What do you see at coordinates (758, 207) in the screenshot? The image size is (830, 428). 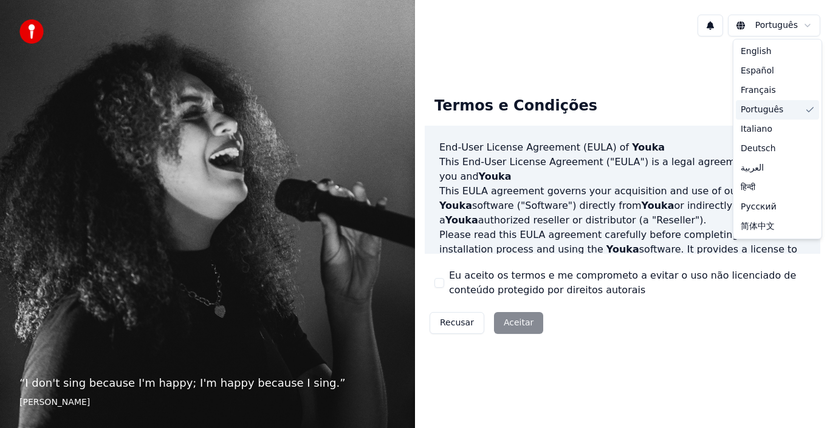 I see `span: Русский` at bounding box center [758, 207].